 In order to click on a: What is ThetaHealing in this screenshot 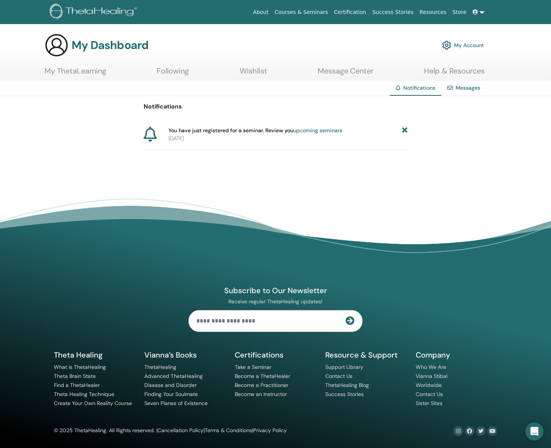, I will do `click(80, 367)`.